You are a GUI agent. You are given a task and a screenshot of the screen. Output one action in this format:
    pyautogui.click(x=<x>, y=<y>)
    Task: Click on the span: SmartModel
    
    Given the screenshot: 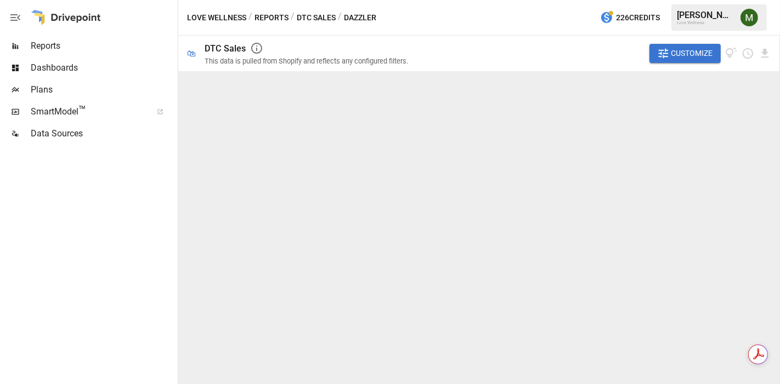 What is the action you would take?
    pyautogui.click(x=88, y=112)
    